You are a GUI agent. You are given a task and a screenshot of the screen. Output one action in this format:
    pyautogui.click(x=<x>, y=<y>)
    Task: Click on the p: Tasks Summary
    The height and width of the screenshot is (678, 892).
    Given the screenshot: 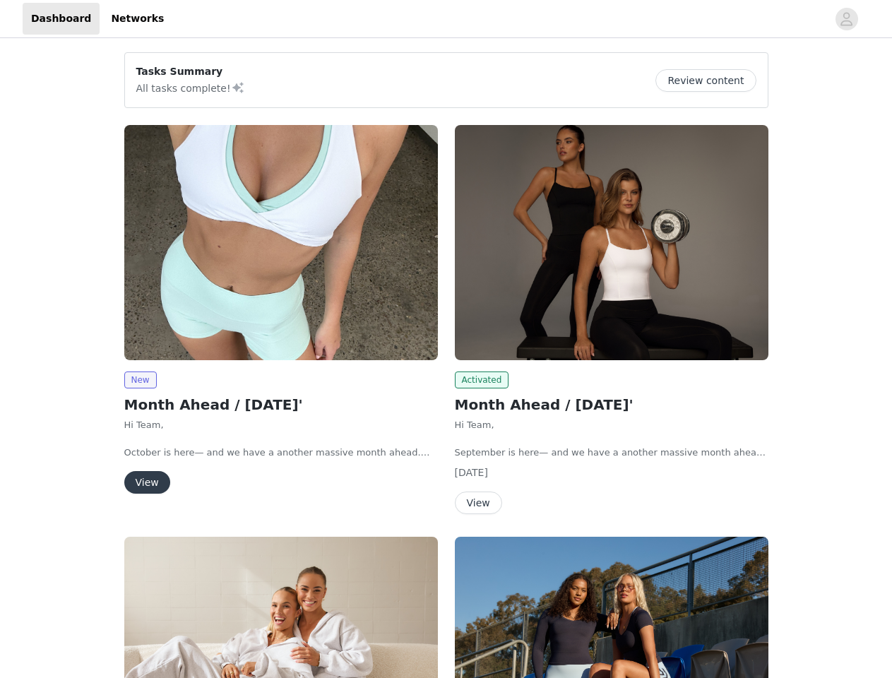 What is the action you would take?
    pyautogui.click(x=191, y=71)
    